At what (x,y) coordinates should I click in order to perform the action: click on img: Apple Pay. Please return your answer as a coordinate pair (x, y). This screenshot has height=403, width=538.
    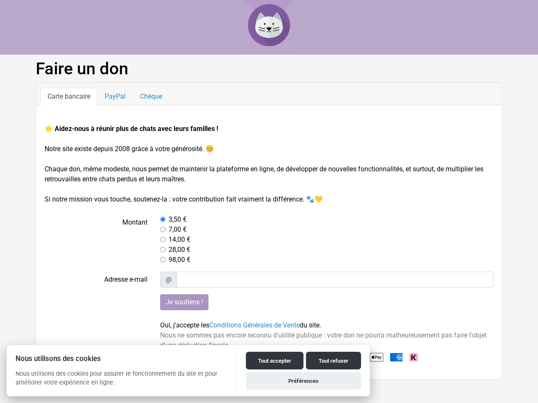
    Looking at the image, I should click on (376, 358).